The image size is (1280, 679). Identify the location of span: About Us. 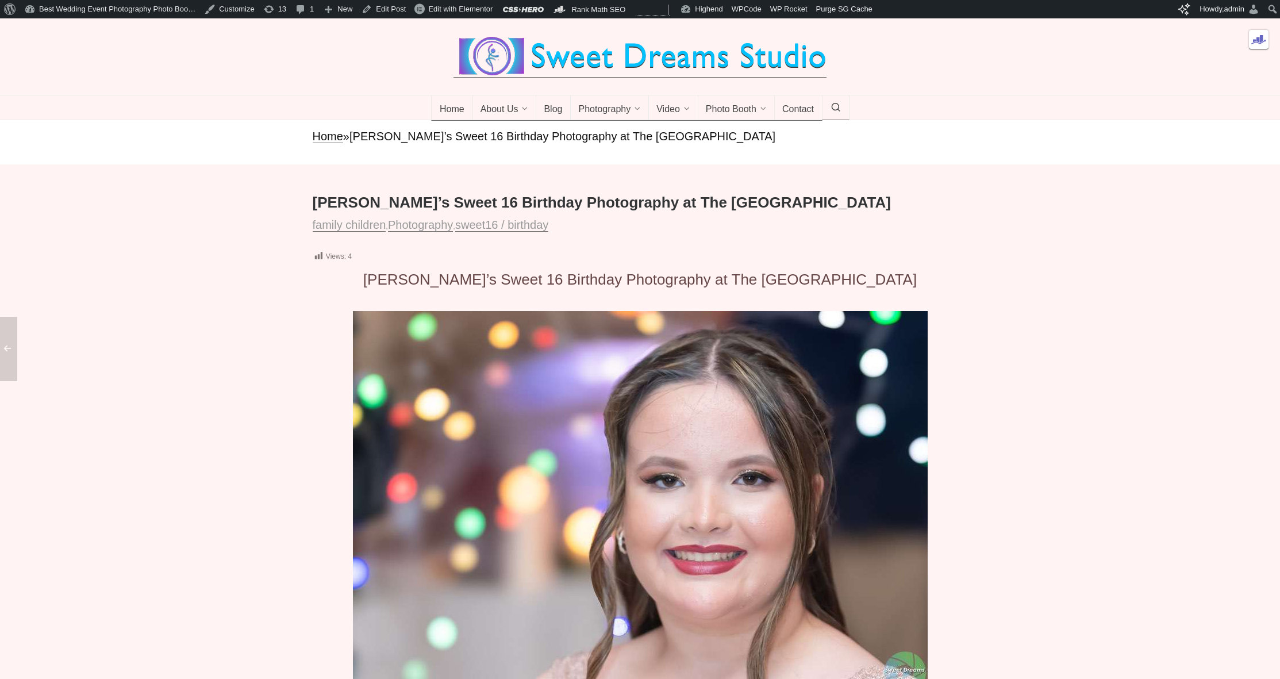
(500, 110).